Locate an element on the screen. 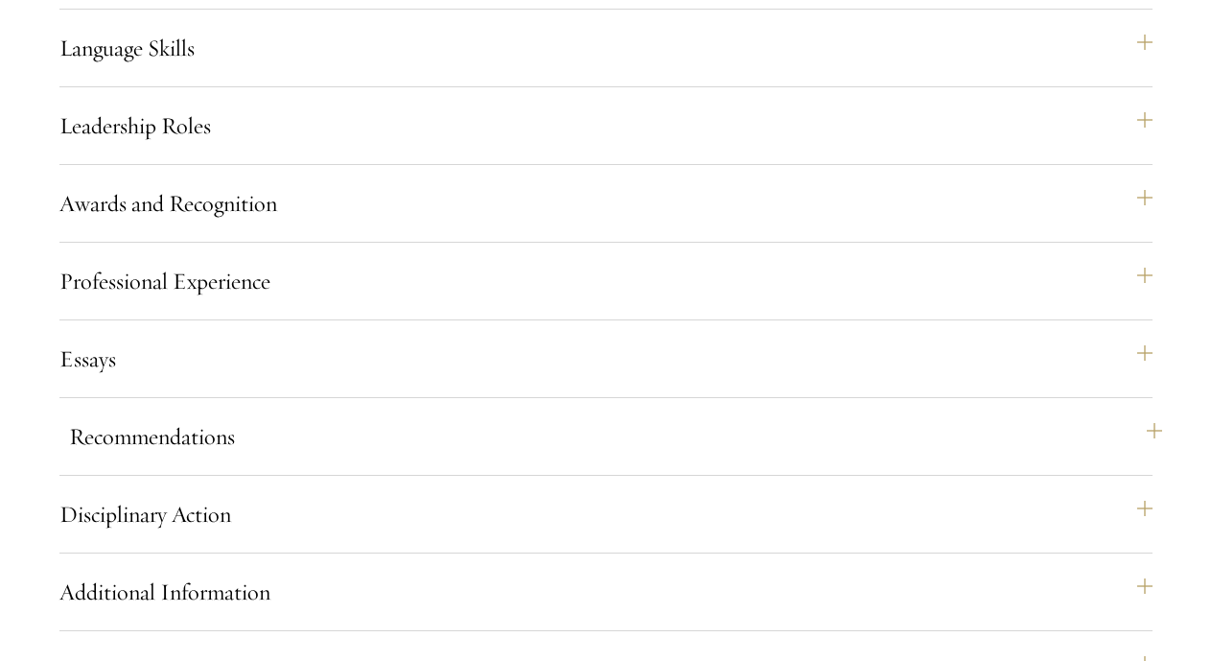 The width and height of the screenshot is (1211, 661). button: Language Skills is located at coordinates (606, 48).